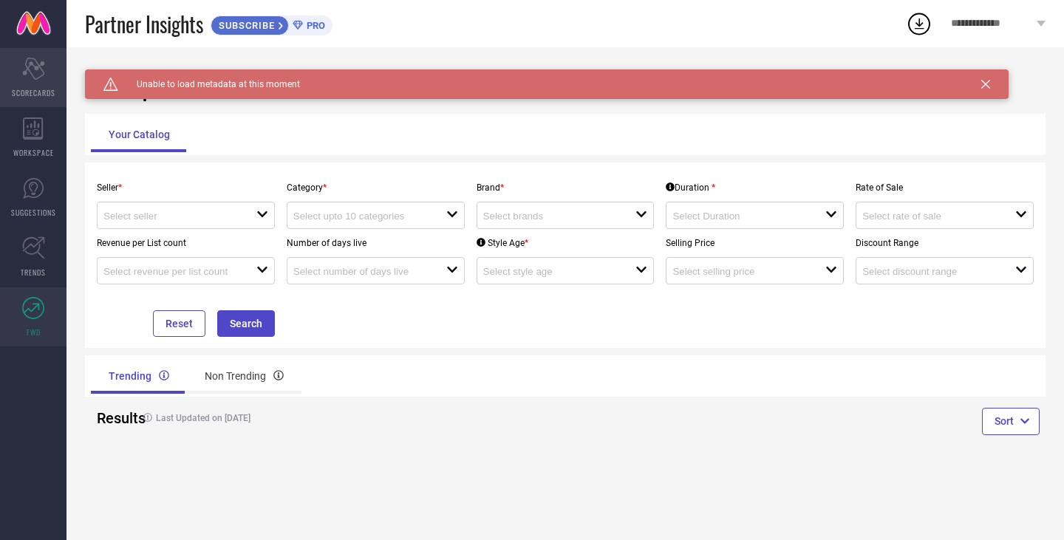 The height and width of the screenshot is (540, 1064). Describe the element at coordinates (741, 216) in the screenshot. I see `input: Select Duration` at that location.